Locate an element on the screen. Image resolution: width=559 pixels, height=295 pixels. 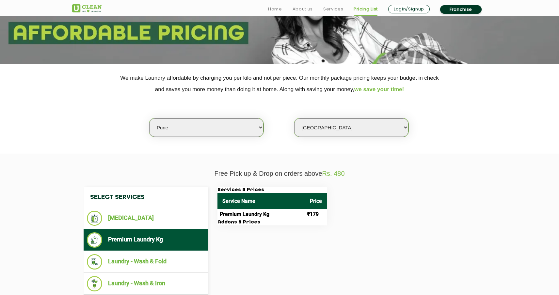
a: Services is located at coordinates (333, 9).